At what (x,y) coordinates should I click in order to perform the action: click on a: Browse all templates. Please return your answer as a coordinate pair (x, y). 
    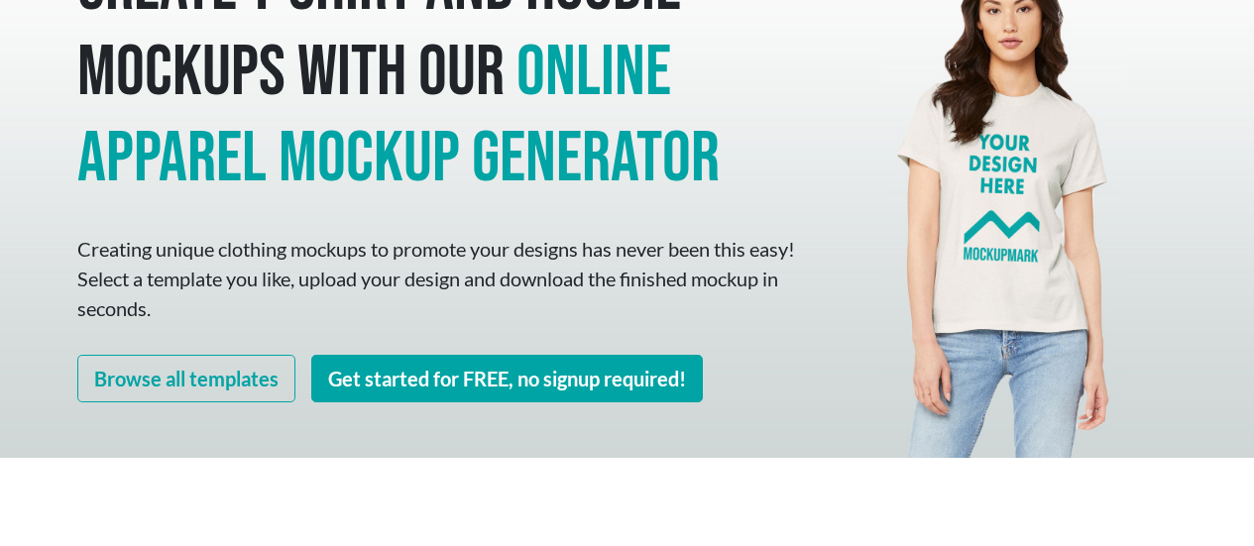
    Looking at the image, I should click on (186, 379).